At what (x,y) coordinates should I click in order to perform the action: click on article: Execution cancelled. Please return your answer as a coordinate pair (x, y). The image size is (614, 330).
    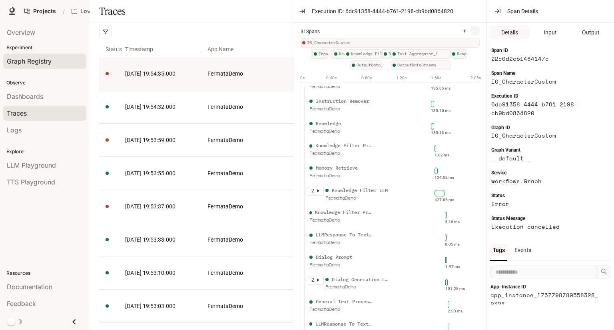
    Looking at the image, I should click on (545, 227).